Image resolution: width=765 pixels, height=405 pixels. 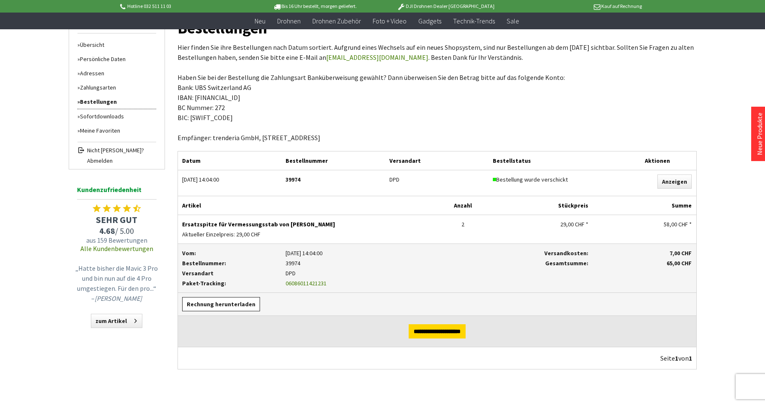 I want to click on span: Foto + Video, so click(x=389, y=21).